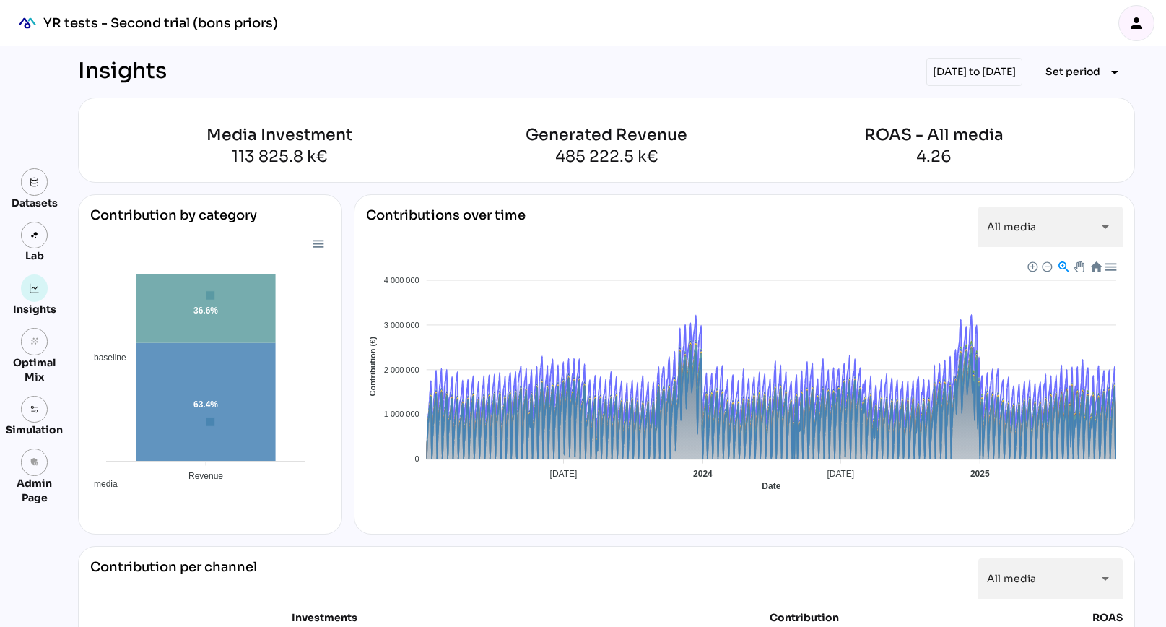  What do you see at coordinates (35, 341) in the screenshot?
I see `i: grain` at bounding box center [35, 341].